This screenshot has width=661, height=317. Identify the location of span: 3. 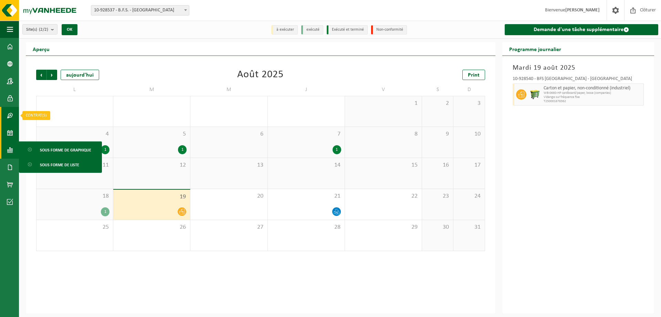
(469, 103).